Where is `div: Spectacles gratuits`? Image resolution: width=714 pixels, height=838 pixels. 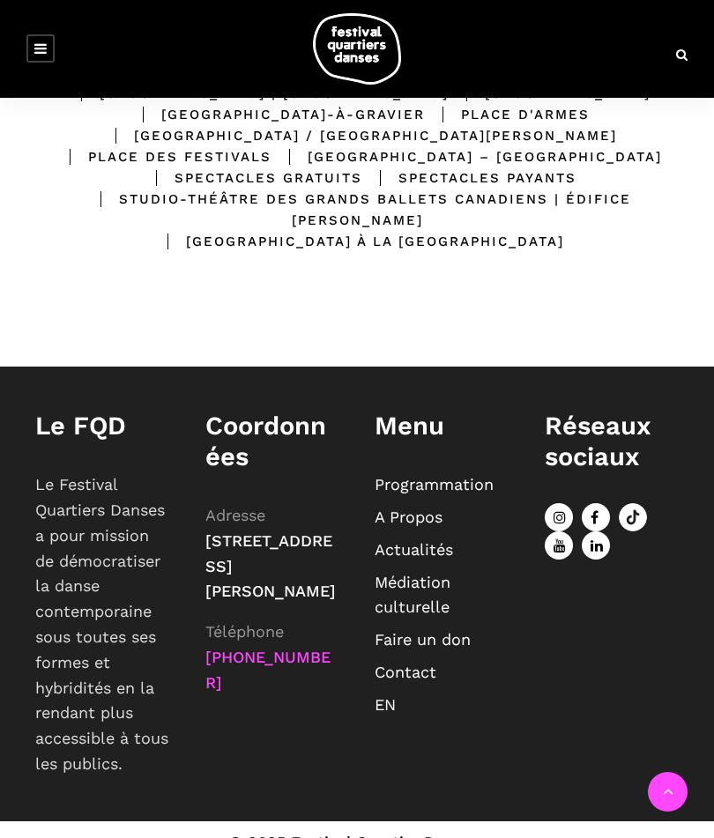
div: Spectacles gratuits is located at coordinates (250, 178).